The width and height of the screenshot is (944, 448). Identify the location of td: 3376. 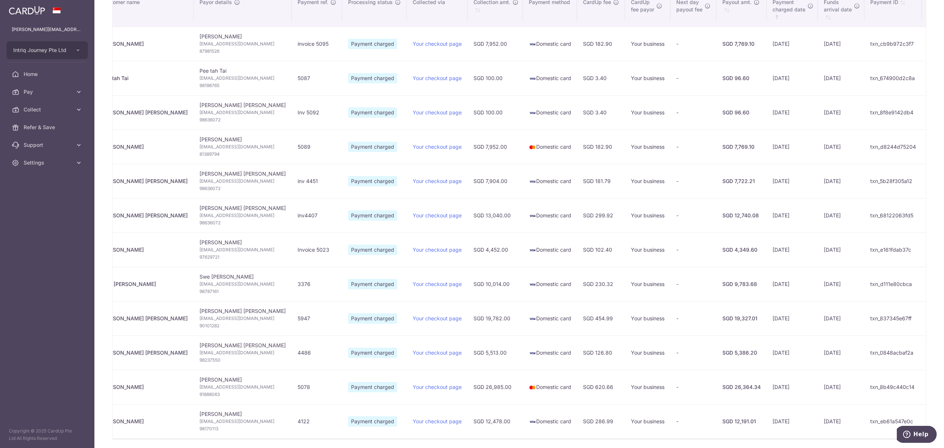
(317, 284).